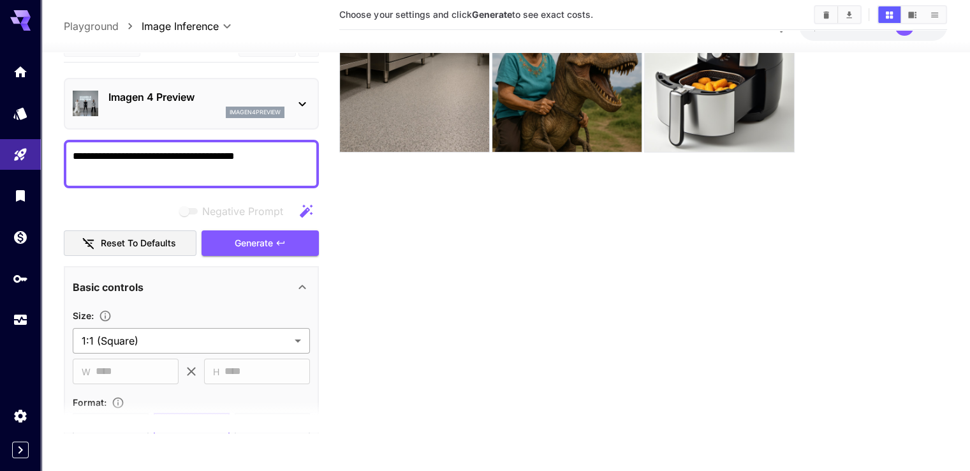  I want to click on button: Generate, so click(260, 242).